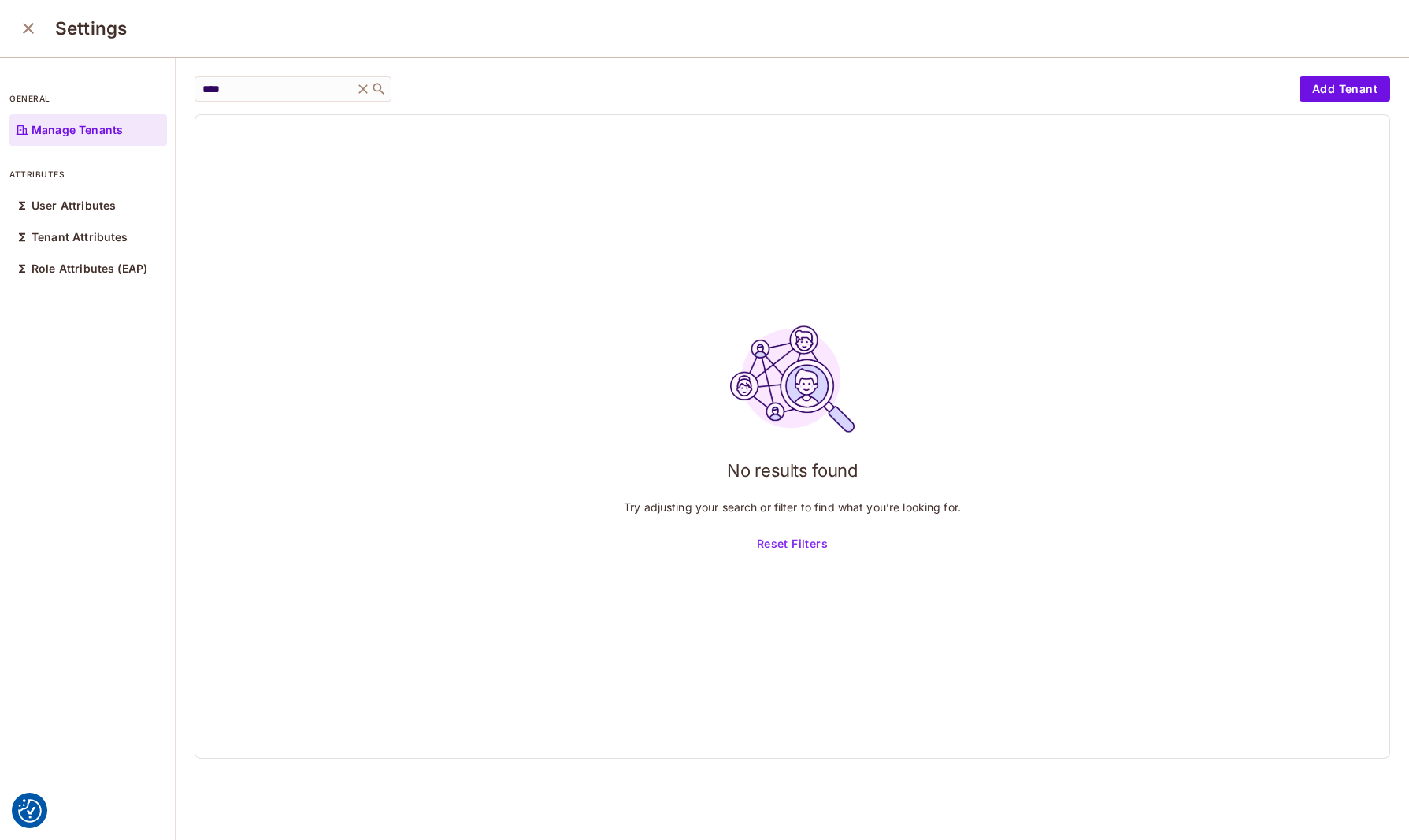  I want to click on p: attributes, so click(88, 174).